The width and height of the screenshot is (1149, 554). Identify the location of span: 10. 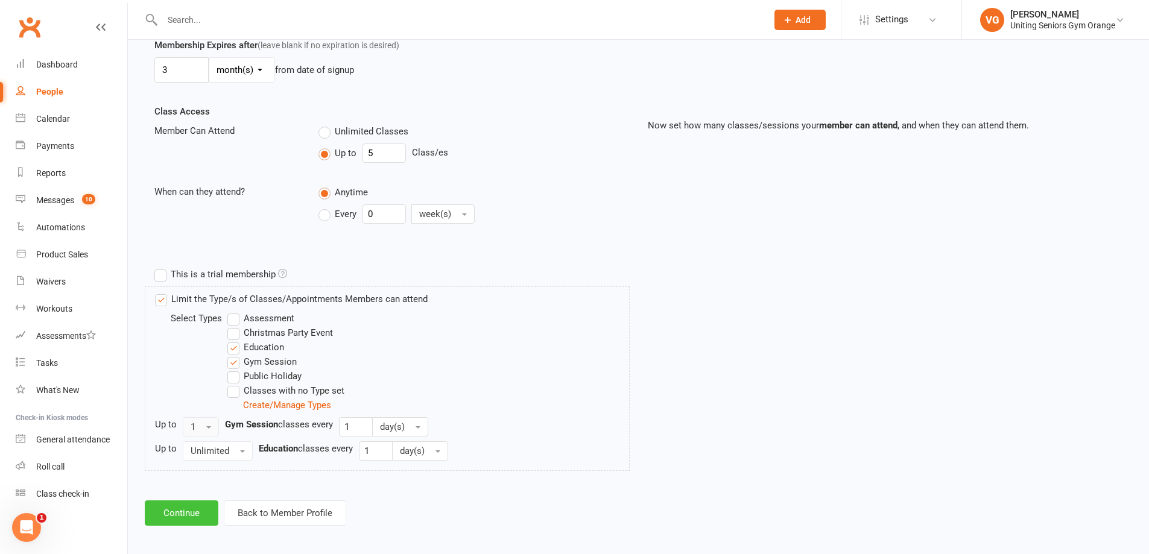
(89, 199).